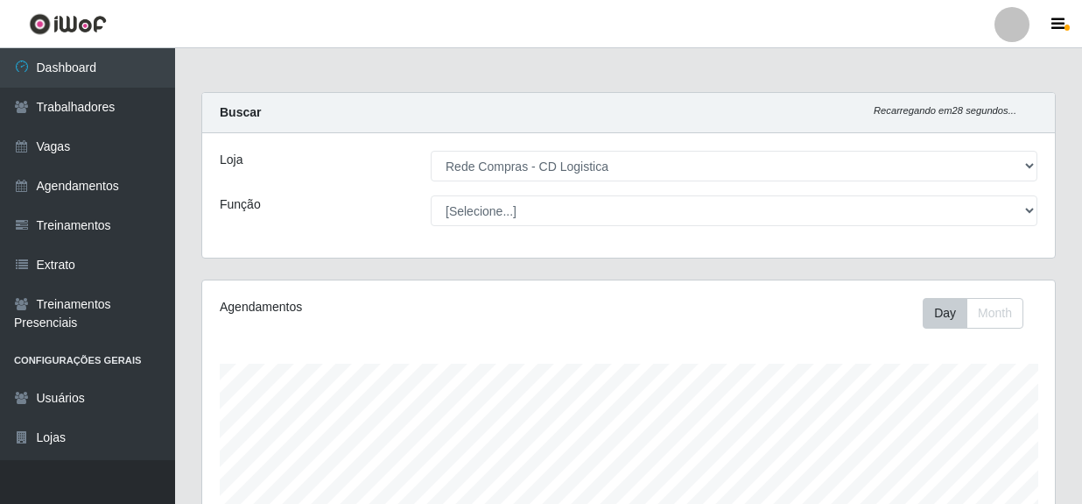  I want to click on label: Loja, so click(231, 159).